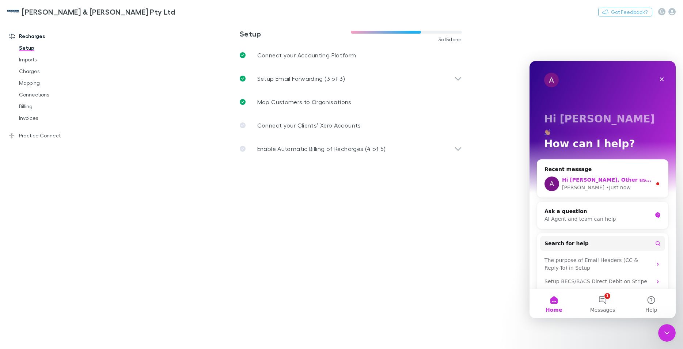 The height and width of the screenshot is (349, 683). I want to click on div: Ask a question, so click(69, 150).